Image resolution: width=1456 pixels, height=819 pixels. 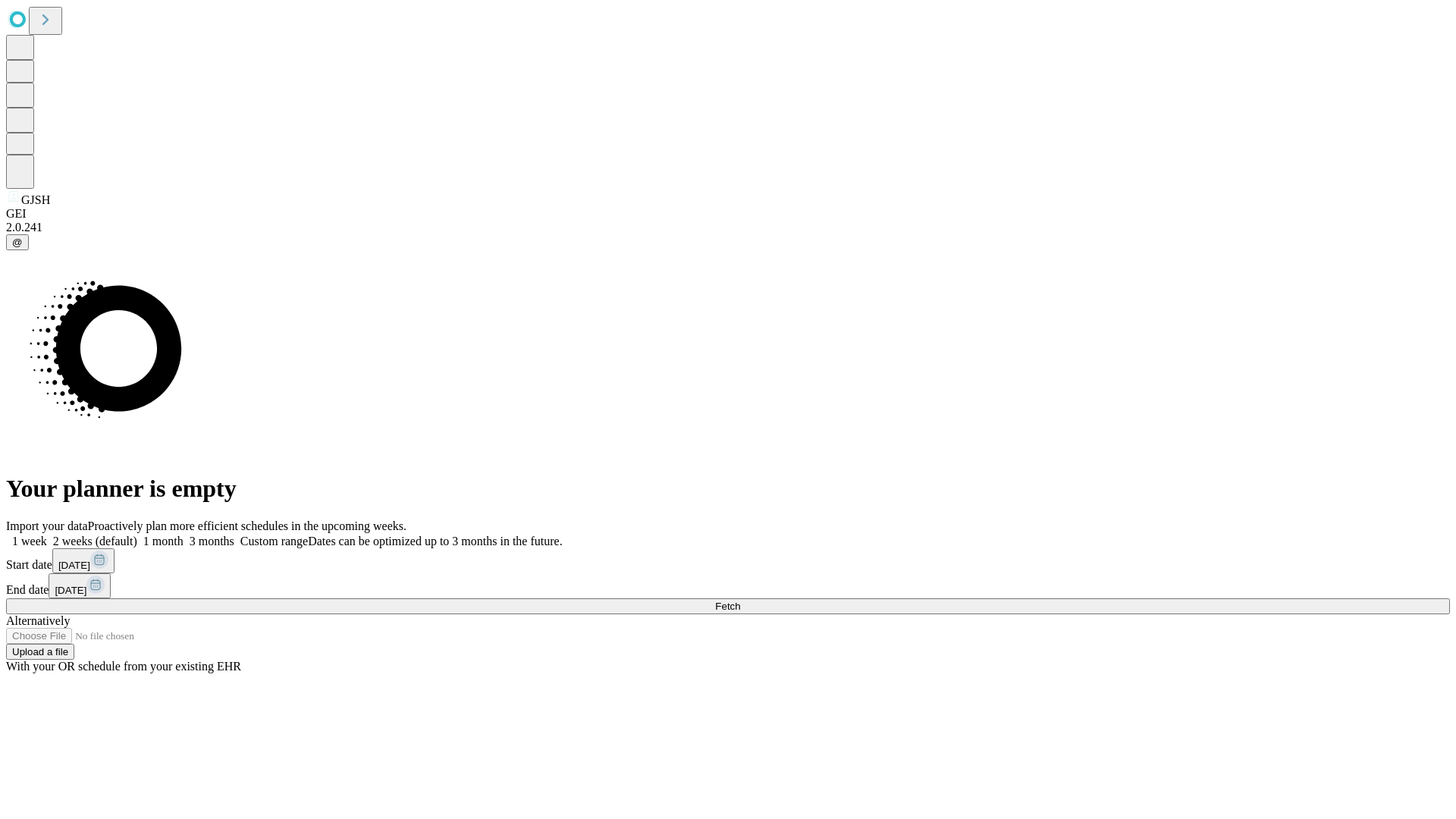 I want to click on button: Fetch, so click(x=728, y=606).